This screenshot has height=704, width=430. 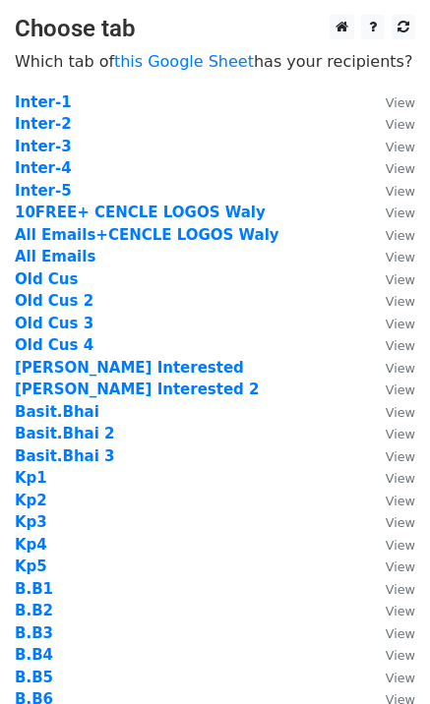 What do you see at coordinates (30, 478) in the screenshot?
I see `strong: Kp1` at bounding box center [30, 478].